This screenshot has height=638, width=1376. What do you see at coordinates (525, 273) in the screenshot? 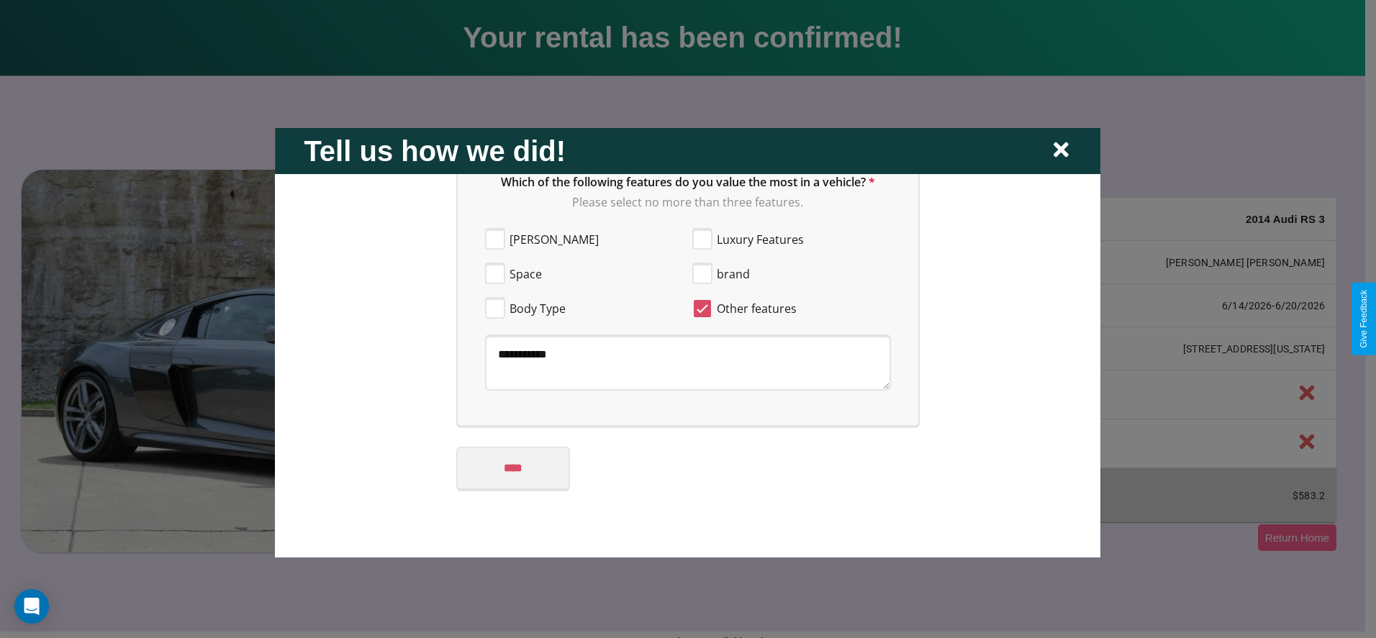
I see `span: Space` at bounding box center [525, 273].